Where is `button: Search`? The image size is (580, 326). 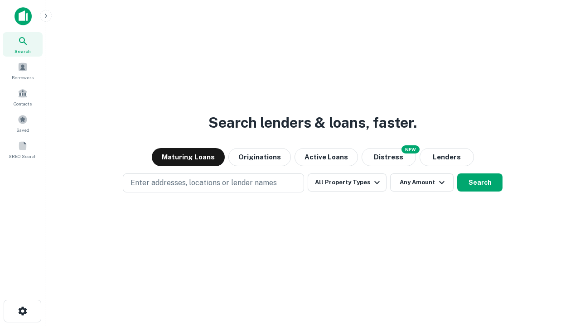
button: Search is located at coordinates (480, 183).